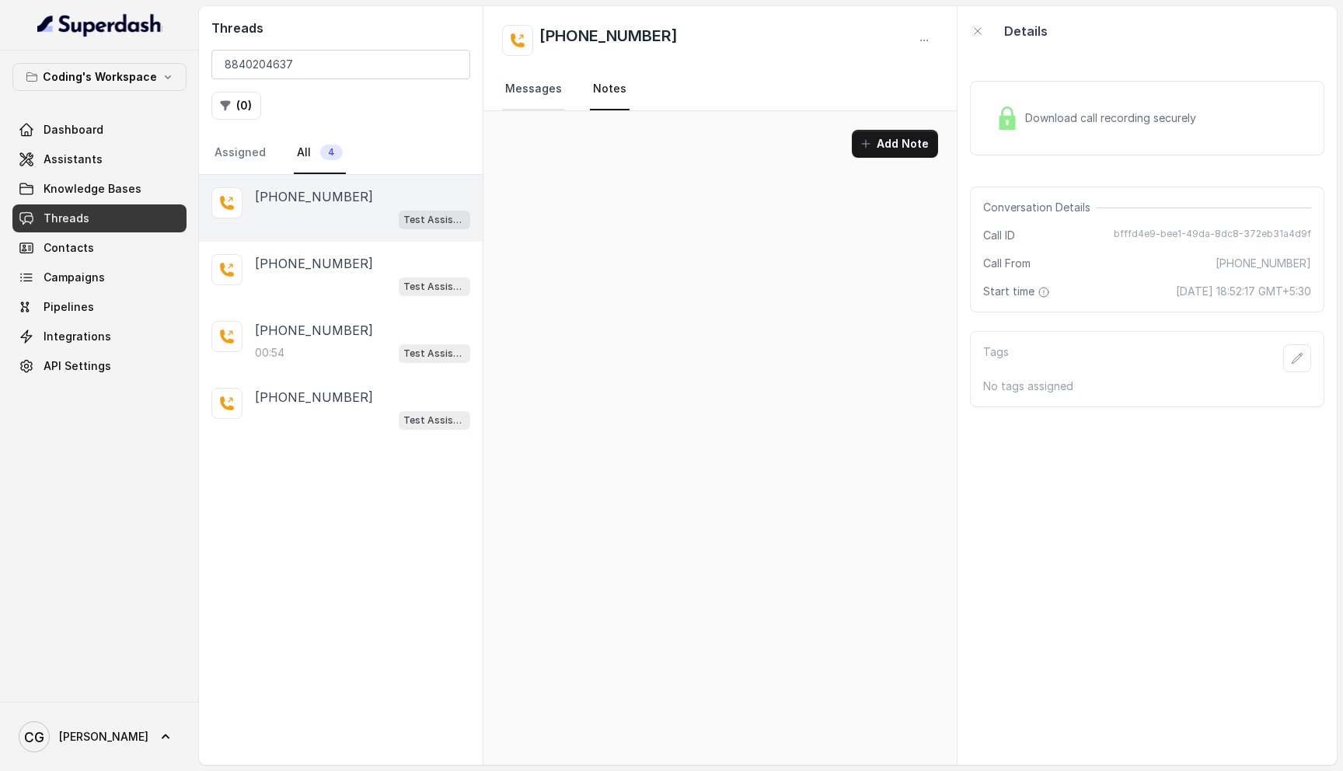  Describe the element at coordinates (996, 358) in the screenshot. I see `p: Tags` at that location.